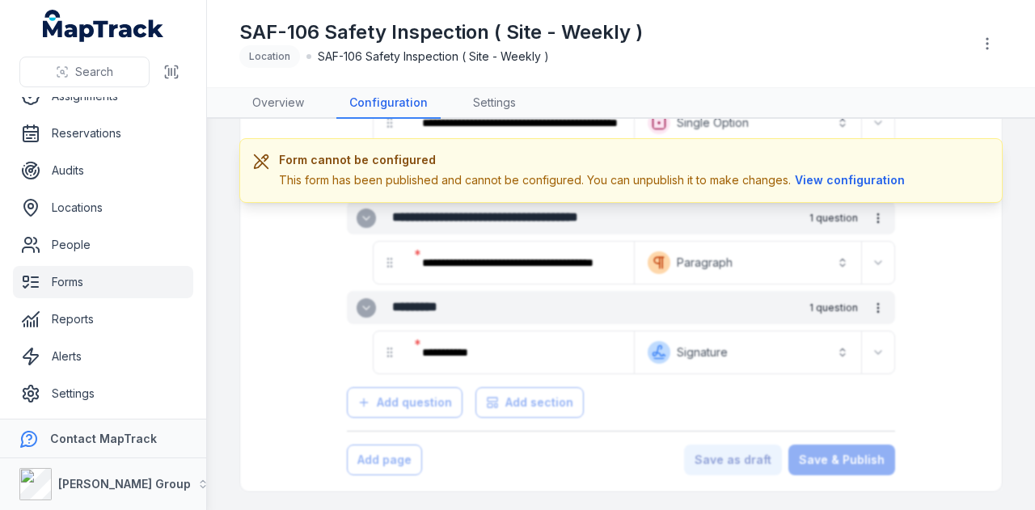  I want to click on h3: Form cannot be configured, so click(593, 160).